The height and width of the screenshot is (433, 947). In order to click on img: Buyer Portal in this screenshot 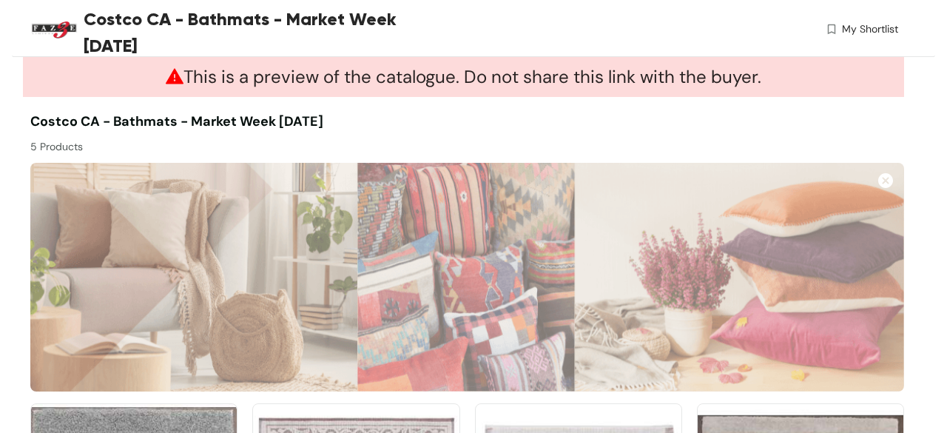, I will do `click(54, 30)`.